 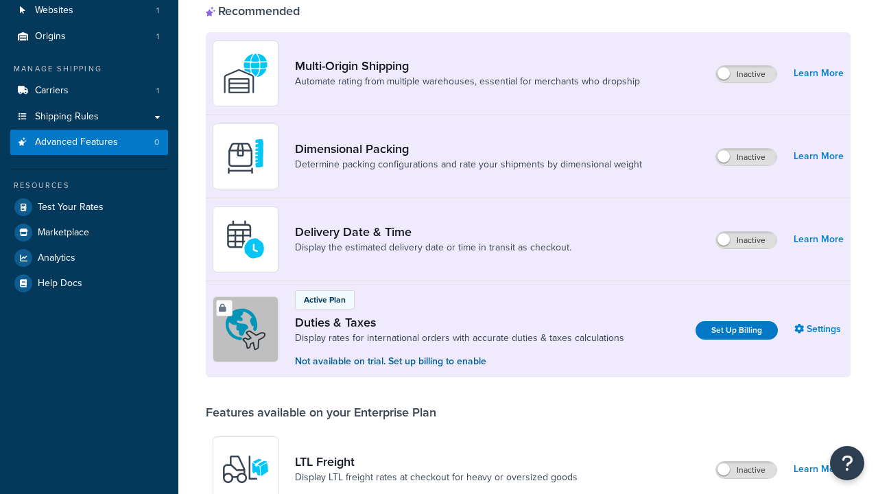 I want to click on div: Recommended, so click(x=252, y=11).